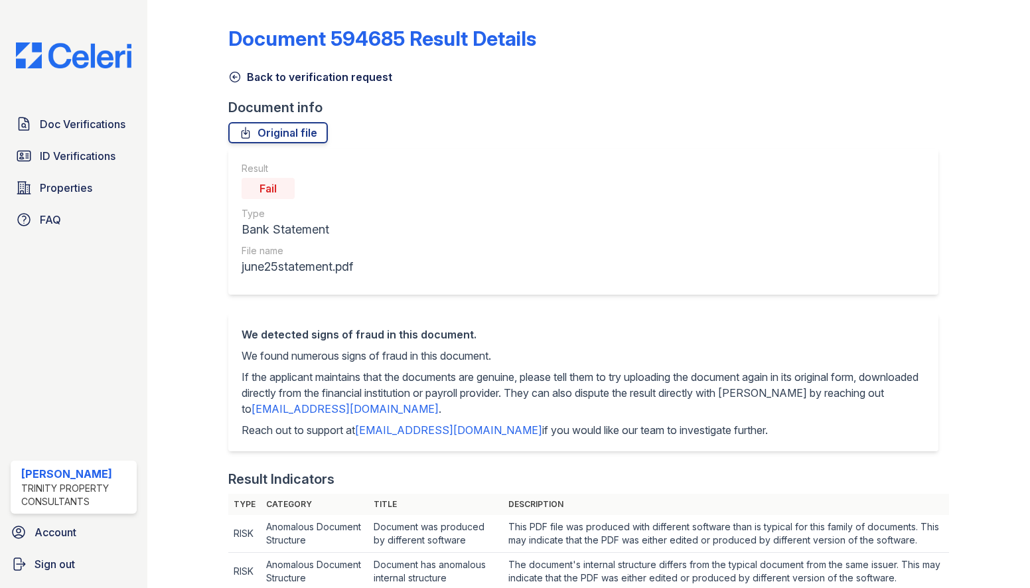 This screenshot has height=588, width=1030. What do you see at coordinates (726, 504) in the screenshot?
I see `th: Description` at bounding box center [726, 504].